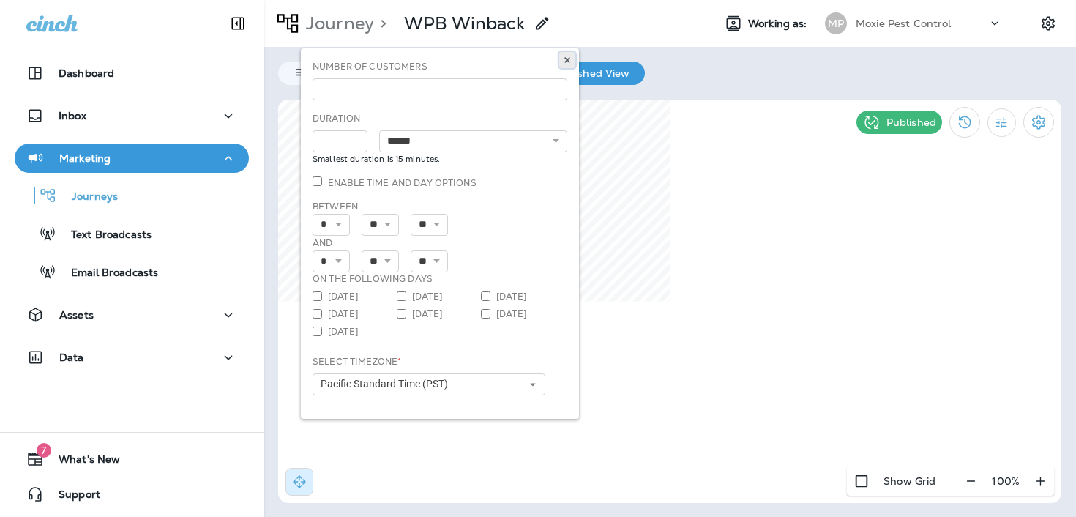  I want to click on span: What's New, so click(82, 462).